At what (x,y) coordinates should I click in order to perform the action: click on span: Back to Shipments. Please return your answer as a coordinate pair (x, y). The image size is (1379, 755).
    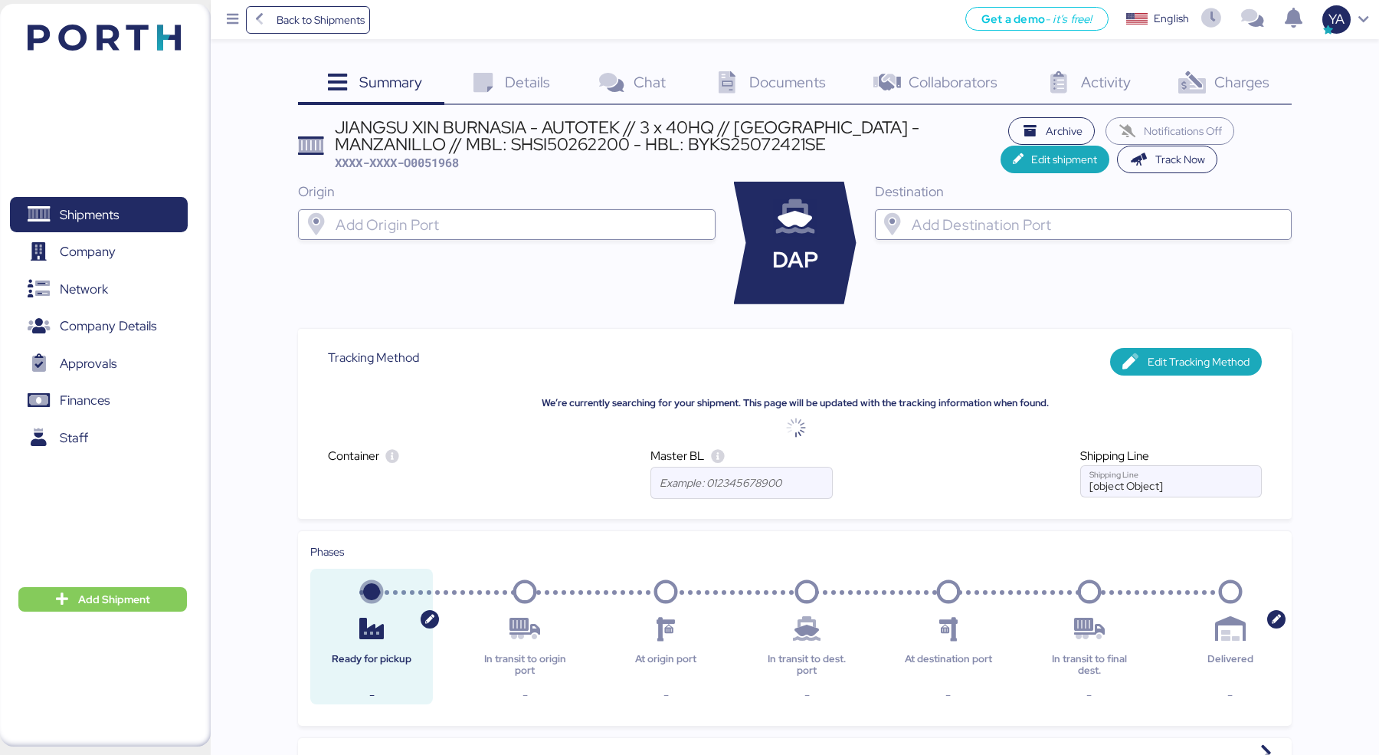
    Looking at the image, I should click on (320, 20).